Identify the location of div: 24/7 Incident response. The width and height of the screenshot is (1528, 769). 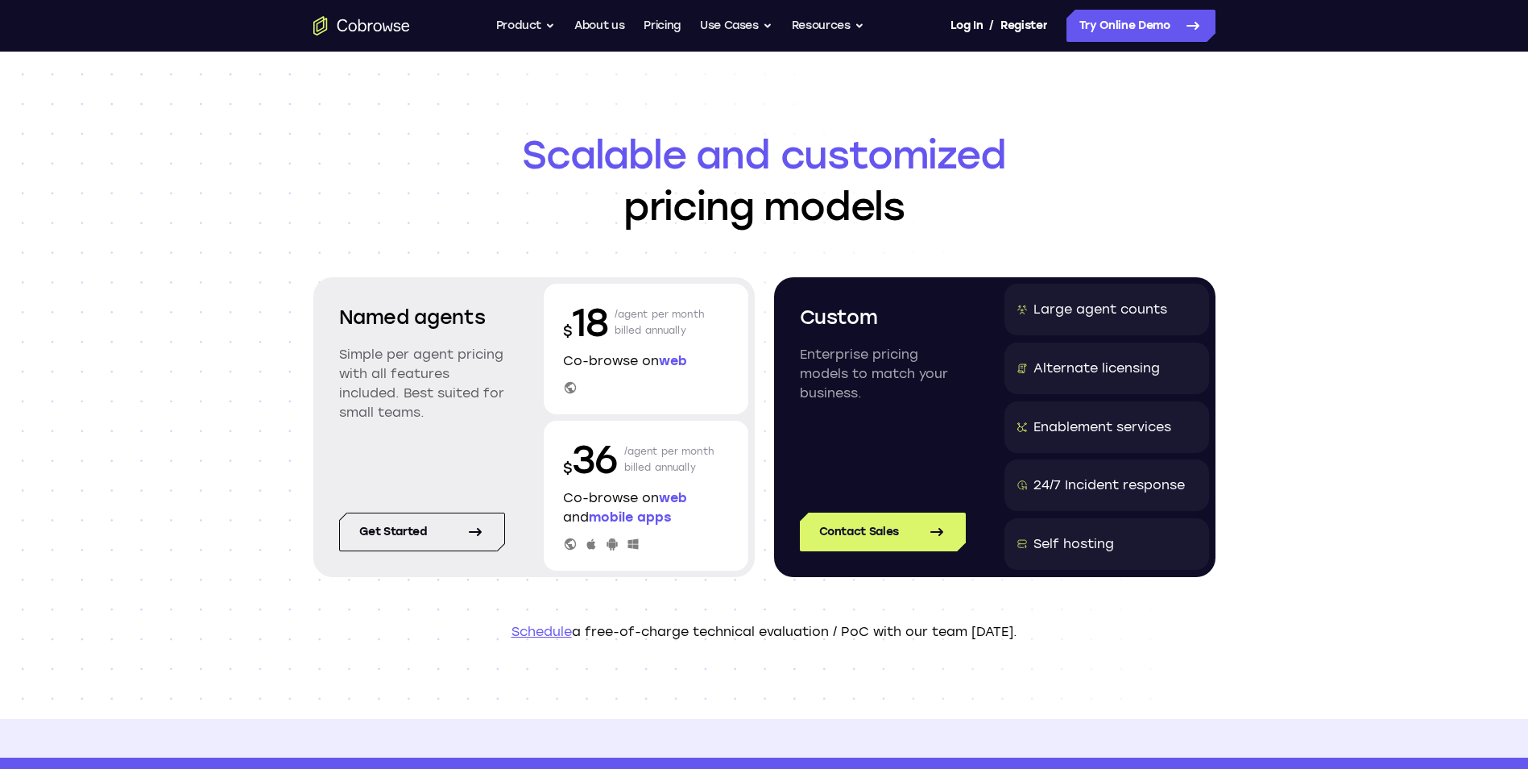
(1109, 485).